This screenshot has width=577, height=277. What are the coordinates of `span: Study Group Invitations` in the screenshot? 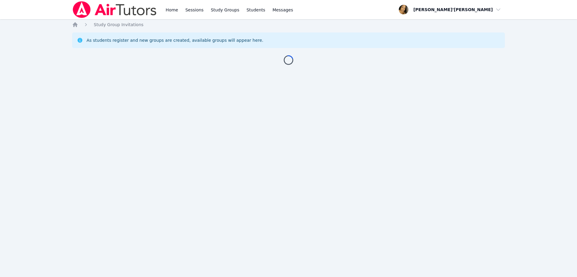 It's located at (118, 25).